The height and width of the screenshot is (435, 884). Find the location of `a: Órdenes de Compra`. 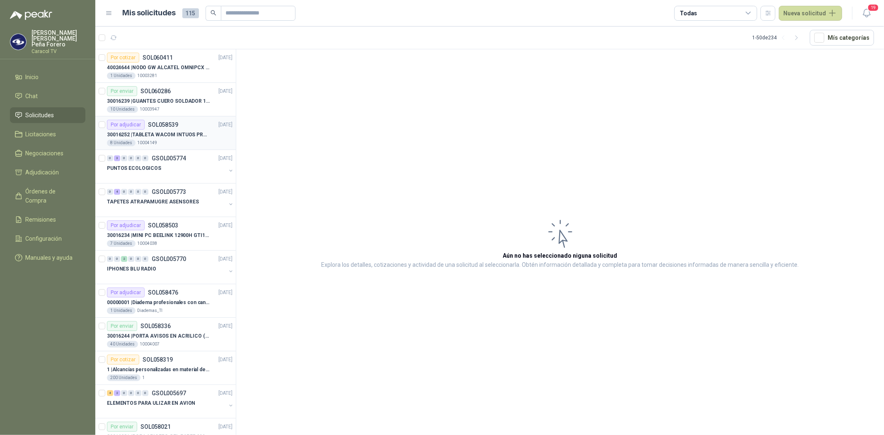

a: Órdenes de Compra is located at coordinates (48, 196).